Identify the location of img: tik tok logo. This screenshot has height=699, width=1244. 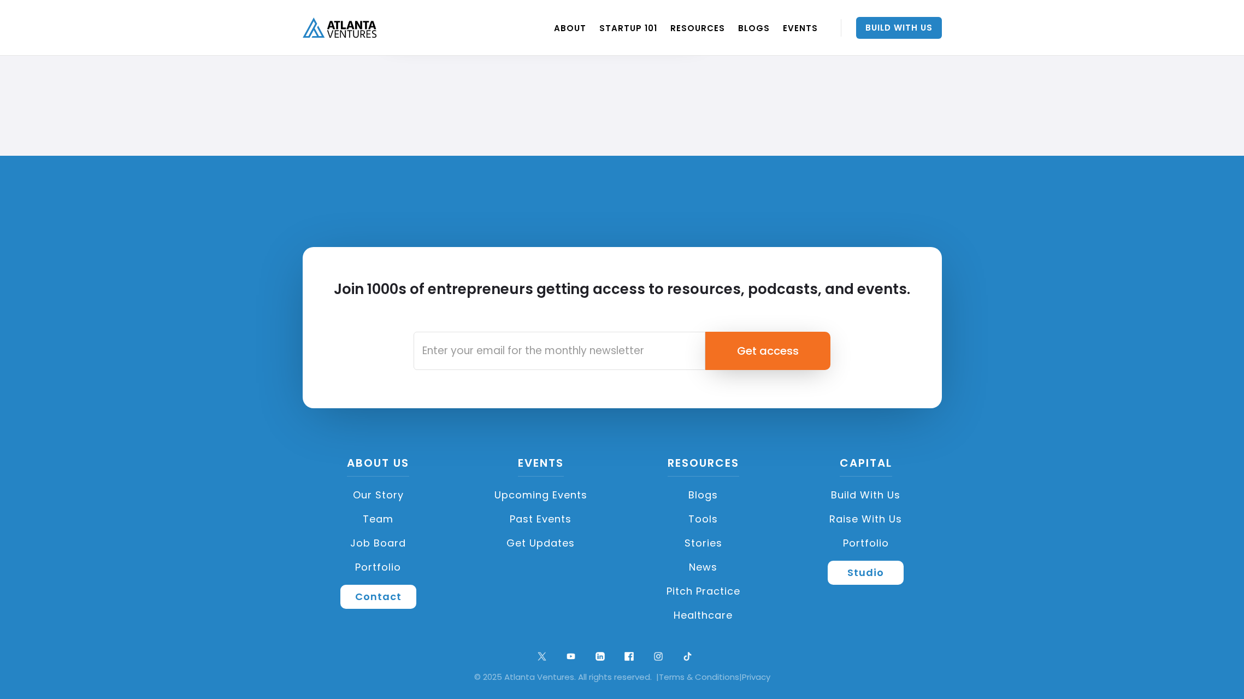
(687, 656).